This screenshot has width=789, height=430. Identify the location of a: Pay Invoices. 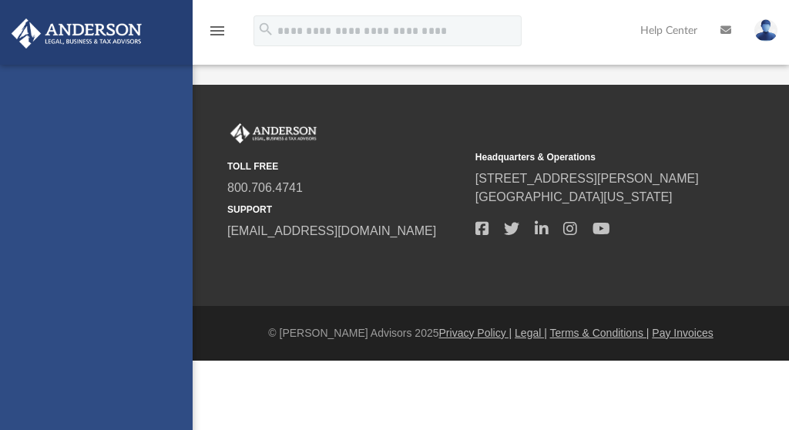
(682, 333).